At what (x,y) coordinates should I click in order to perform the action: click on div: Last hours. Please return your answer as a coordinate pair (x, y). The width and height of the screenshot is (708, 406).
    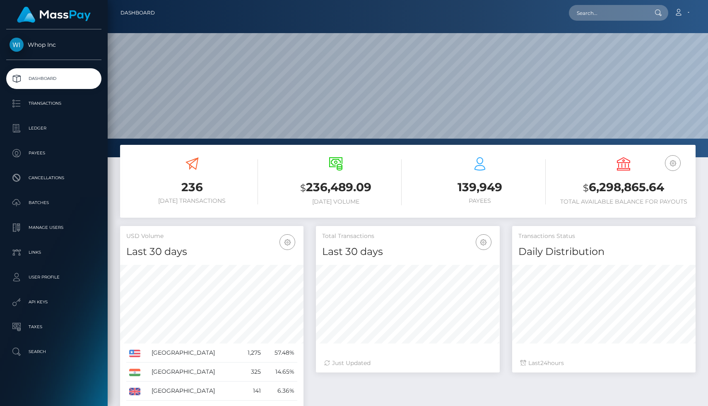
    Looking at the image, I should click on (604, 363).